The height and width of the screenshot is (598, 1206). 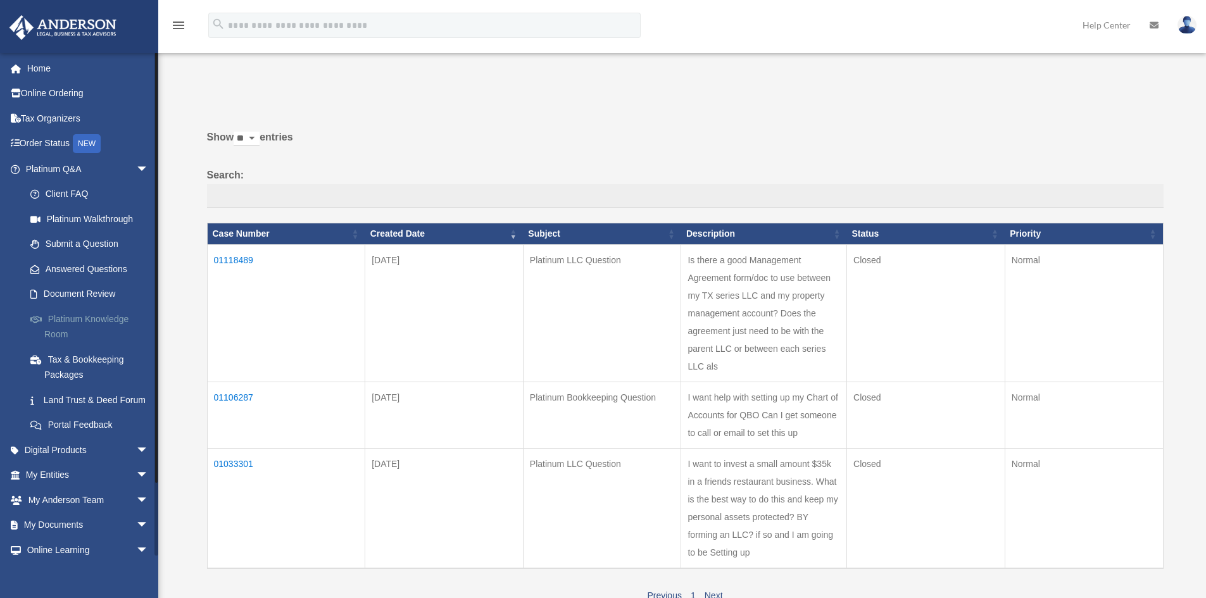 What do you see at coordinates (88, 475) in the screenshot?
I see `a: My Entitiesarrow_drop_down` at bounding box center [88, 475].